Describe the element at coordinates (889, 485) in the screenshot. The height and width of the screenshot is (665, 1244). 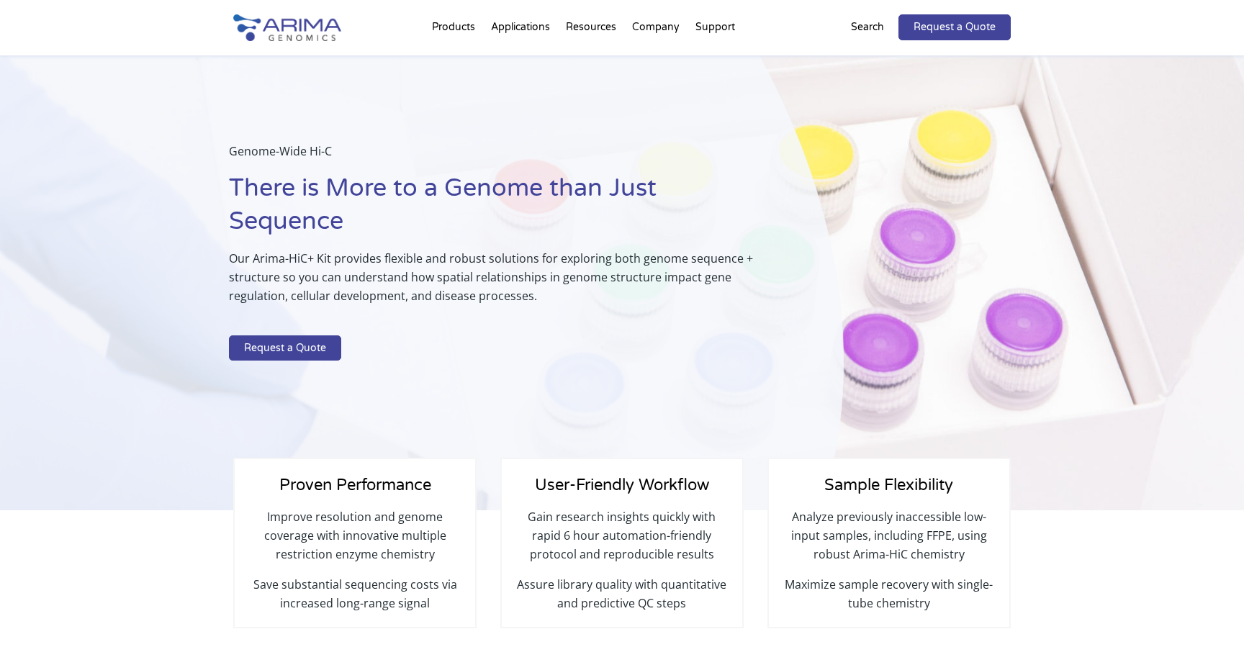
I see `span: Sample Flexibility` at that location.